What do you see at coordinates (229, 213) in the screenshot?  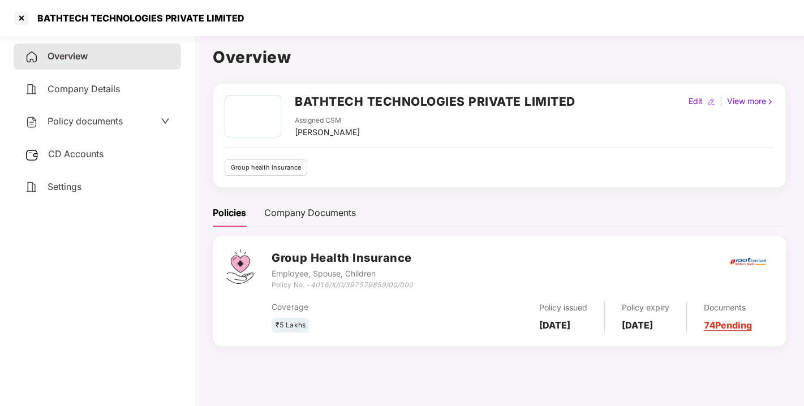 I see `div: Policies` at bounding box center [229, 213].